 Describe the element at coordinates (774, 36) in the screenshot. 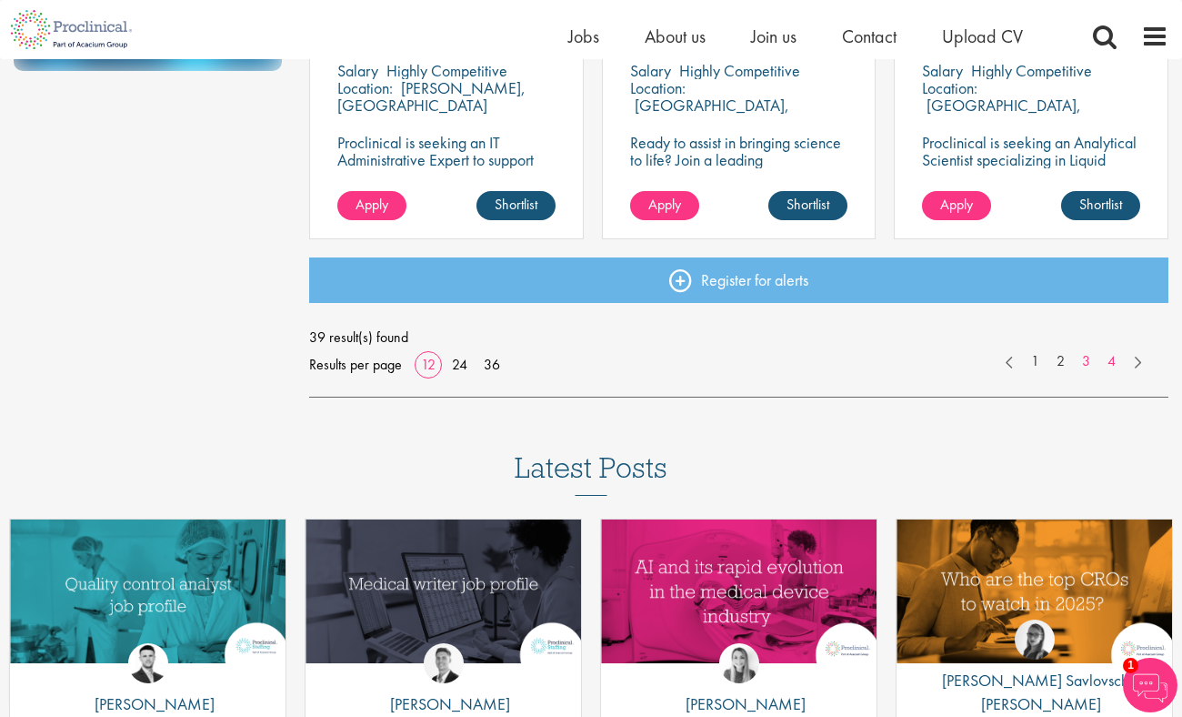

I see `span: Join us` at that location.